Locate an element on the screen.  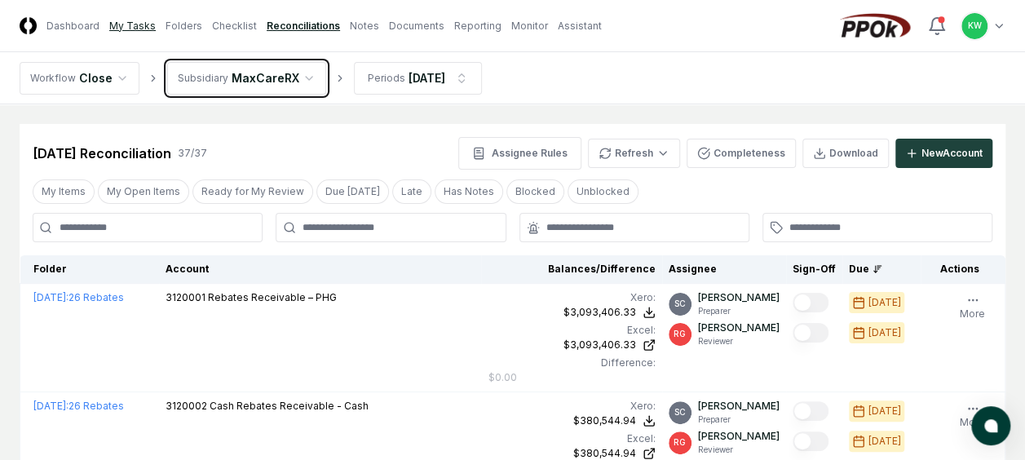
span: Rebates Receivable – PHG is located at coordinates (272, 297).